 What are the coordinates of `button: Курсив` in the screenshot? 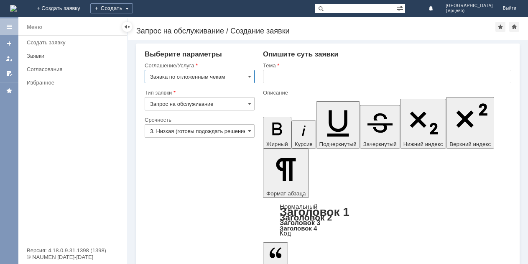 It's located at (304, 134).